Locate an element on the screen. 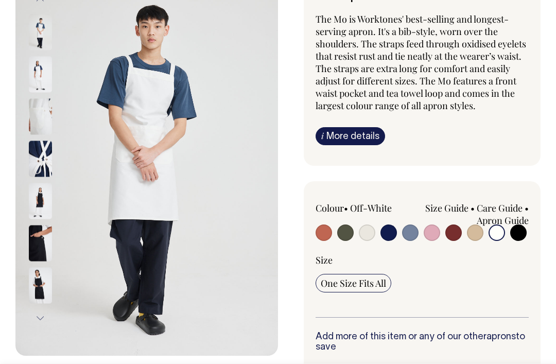 The height and width of the screenshot is (364, 556). input: One Size Fits All is located at coordinates (353, 283).